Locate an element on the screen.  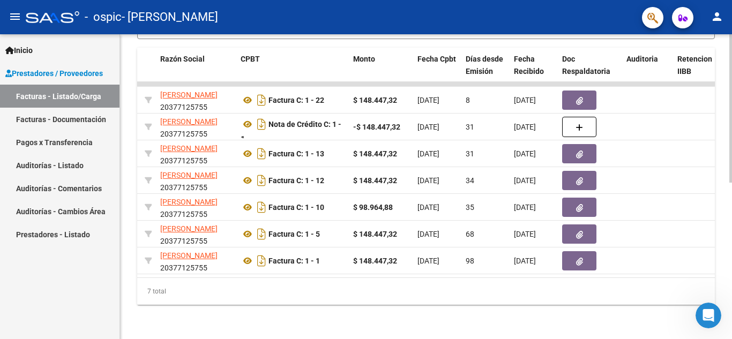
strong: Factura C: 1 - 1 is located at coordinates (294, 261).